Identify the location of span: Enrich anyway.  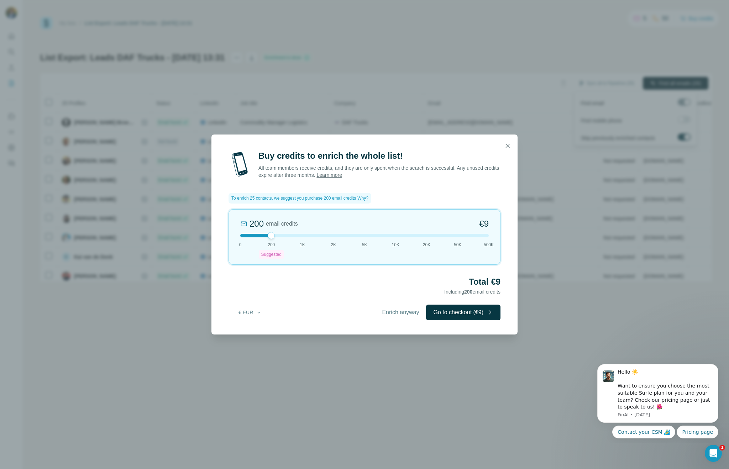
(401, 313).